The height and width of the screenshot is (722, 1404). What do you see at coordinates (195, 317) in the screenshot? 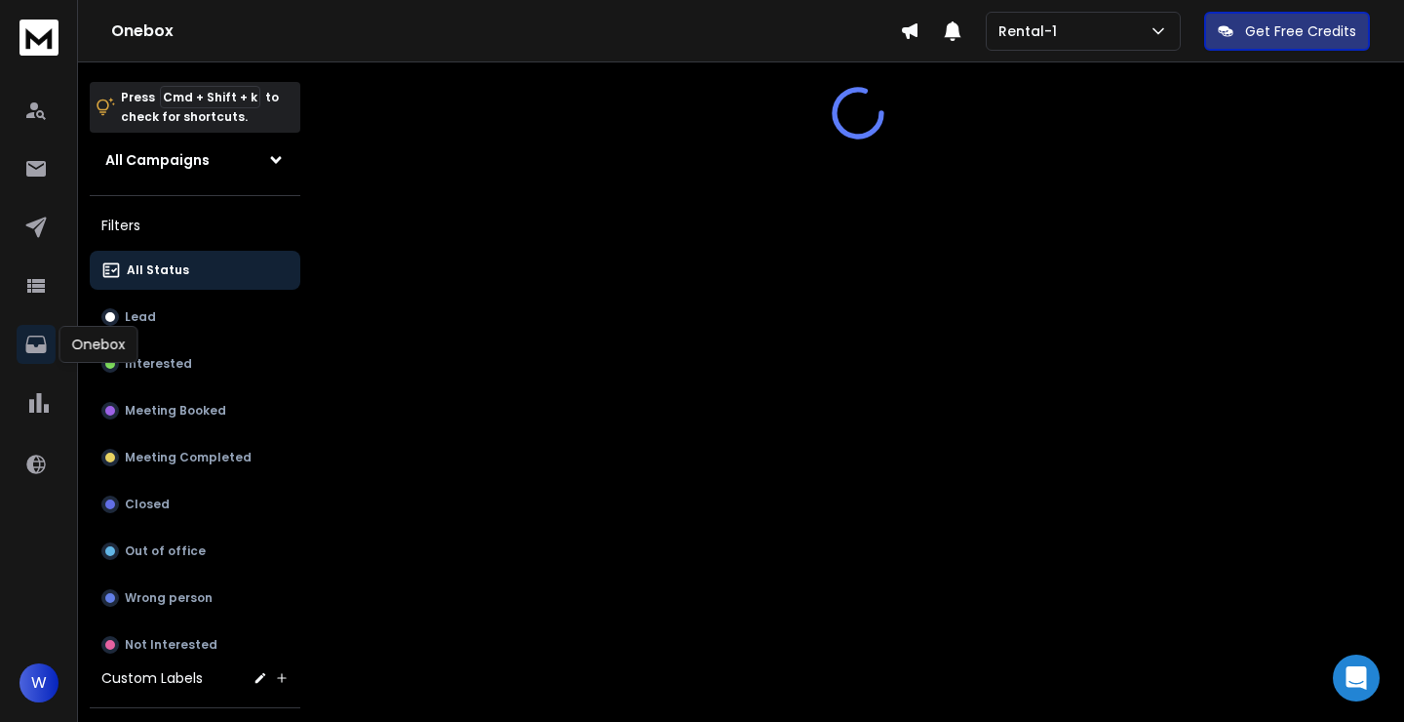
I see `button: Lead` at bounding box center [195, 317].